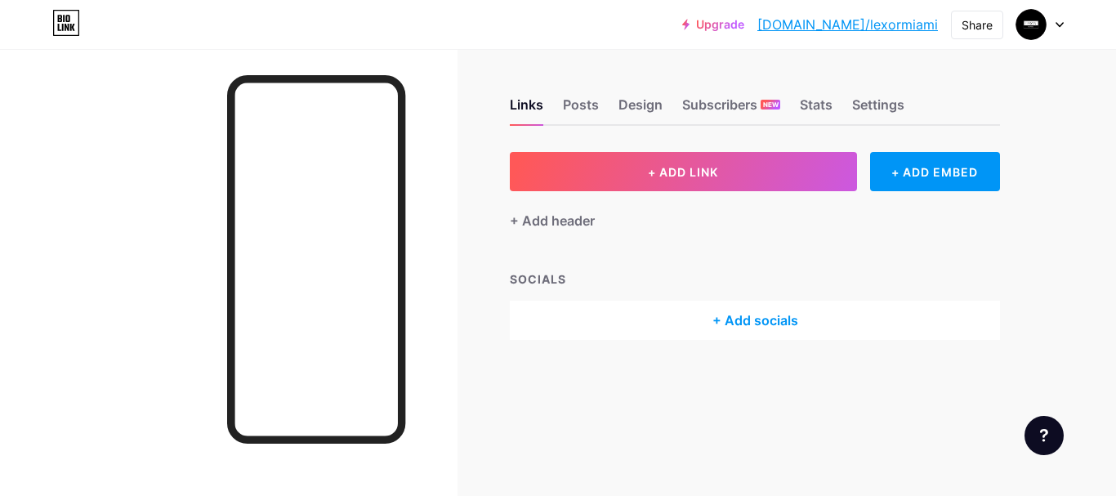 This screenshot has width=1116, height=496. Describe the element at coordinates (683, 172) in the screenshot. I see `span: + ADD LINK` at that location.